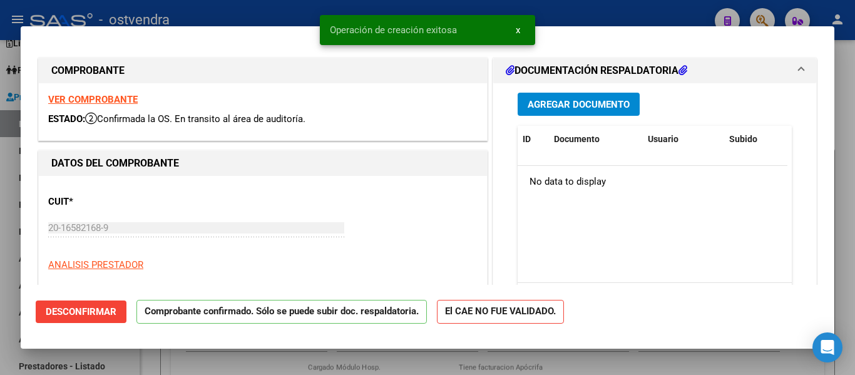 This screenshot has width=855, height=375. I want to click on datatable-header-cell: ID, so click(533, 139).